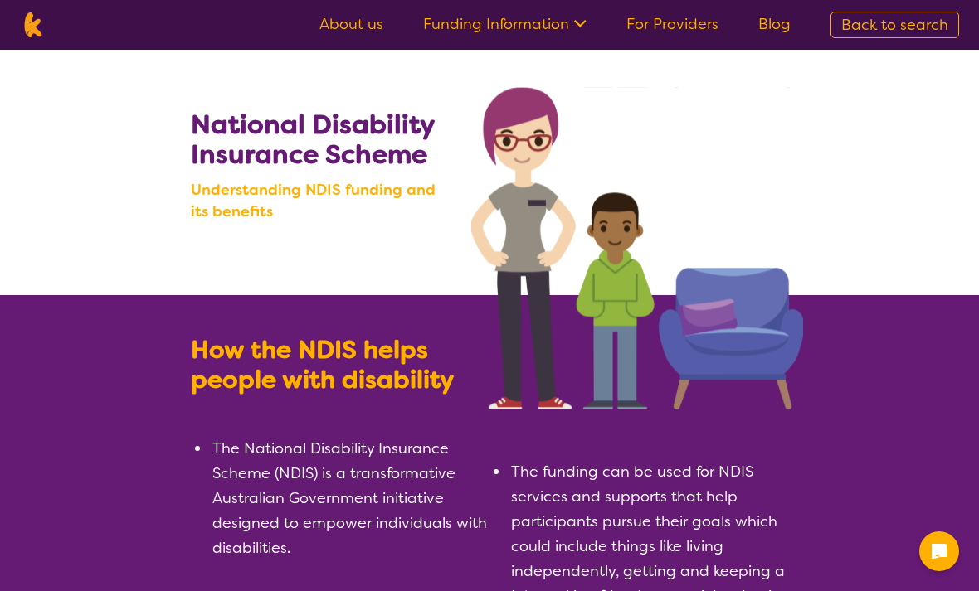 The image size is (979, 591). Describe the element at coordinates (322, 365) in the screenshot. I see `b: How the NDIS helps people with disability` at that location.